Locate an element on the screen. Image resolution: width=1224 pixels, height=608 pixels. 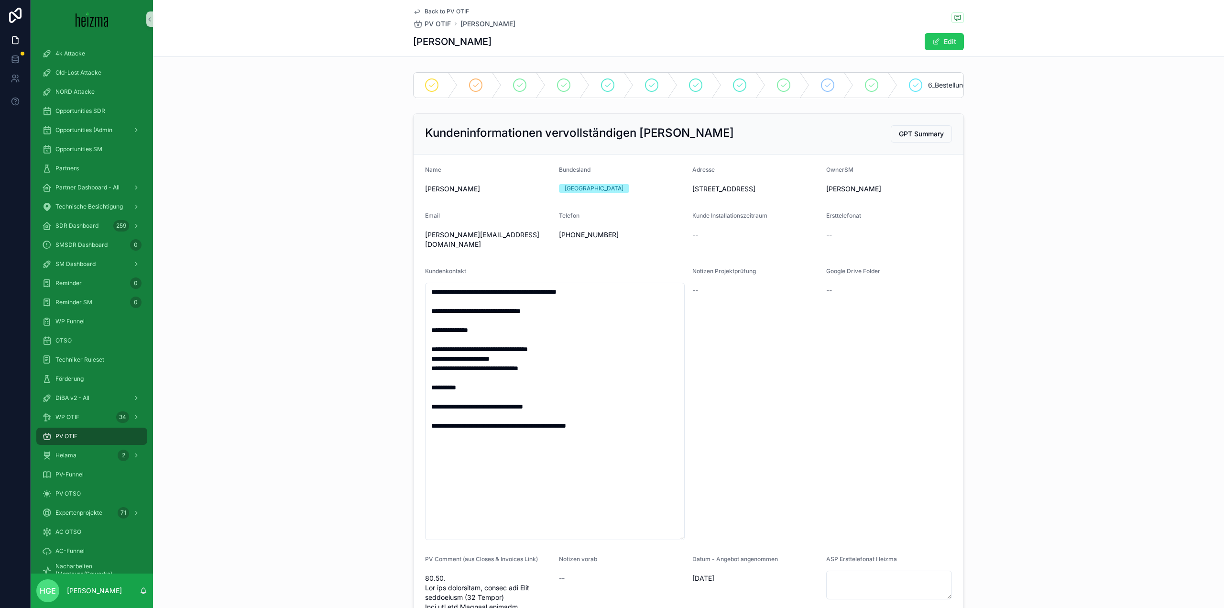
a: Old-Lost Attacke is located at coordinates (92, 73).